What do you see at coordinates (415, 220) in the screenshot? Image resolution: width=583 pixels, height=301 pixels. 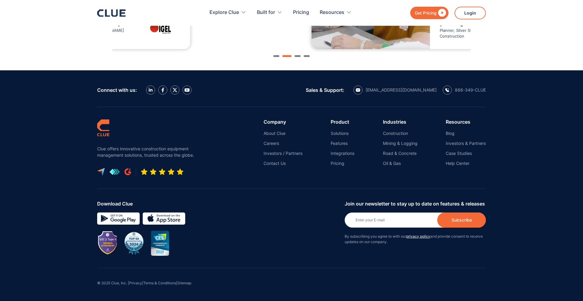 I see `input: Enter your E-mail` at bounding box center [415, 220].